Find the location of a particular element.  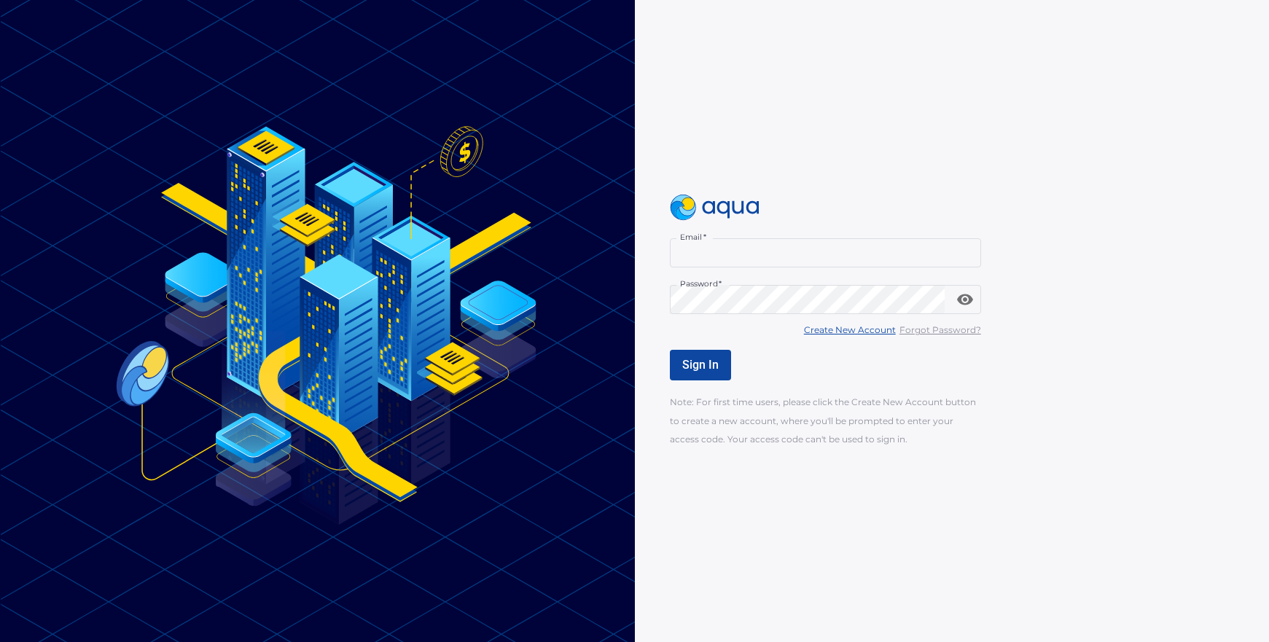

u: Forgot Password? is located at coordinates (940, 329).